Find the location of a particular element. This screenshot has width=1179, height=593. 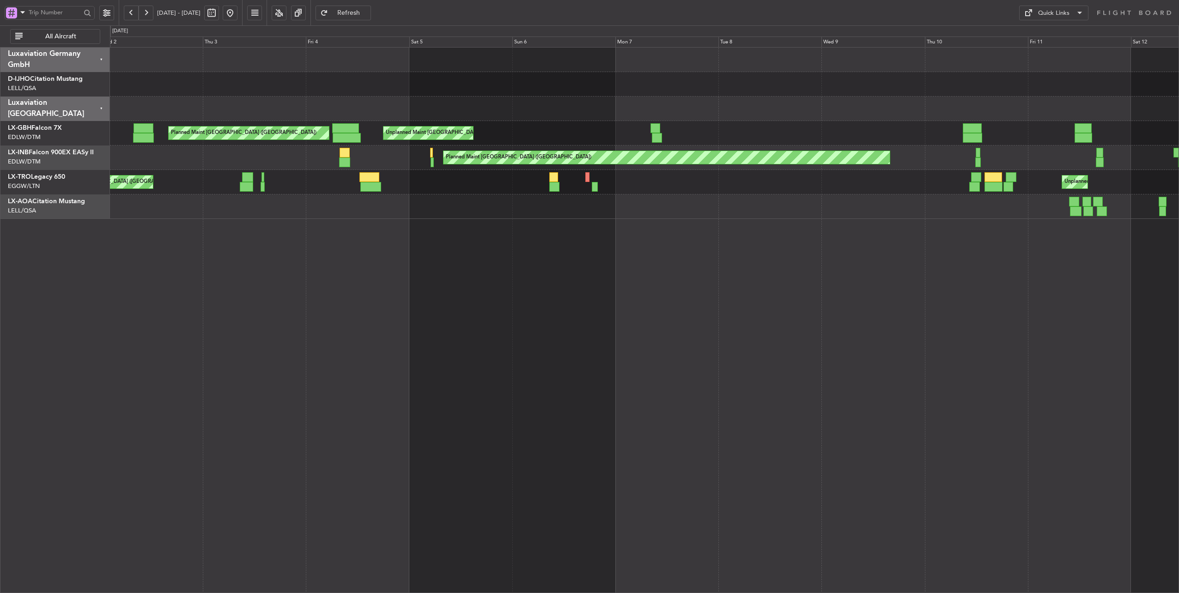

div: Sun 6 is located at coordinates (564, 42).